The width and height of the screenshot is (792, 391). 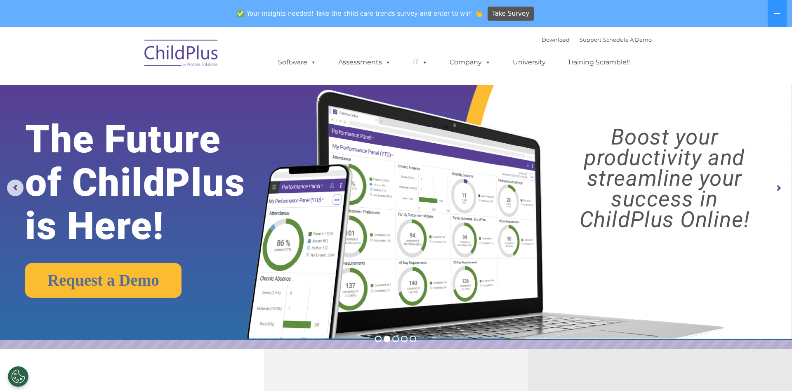 What do you see at coordinates (360, 13) in the screenshot?
I see `span: ✅ Your insights needed! Take the child care trends survey and enter to win! 👏` at bounding box center [360, 13].